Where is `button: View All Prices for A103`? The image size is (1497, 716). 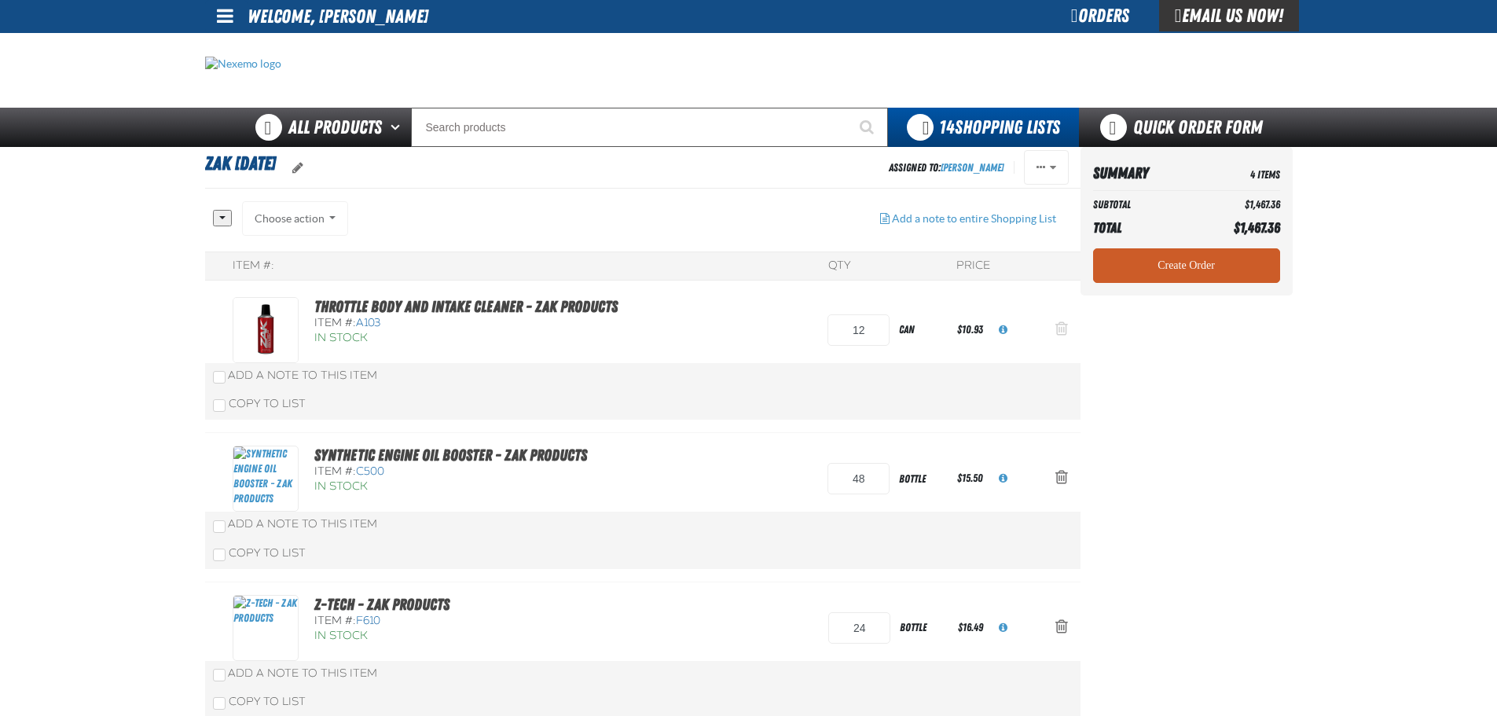
button: View All Prices for A103 is located at coordinates (1003, 330).